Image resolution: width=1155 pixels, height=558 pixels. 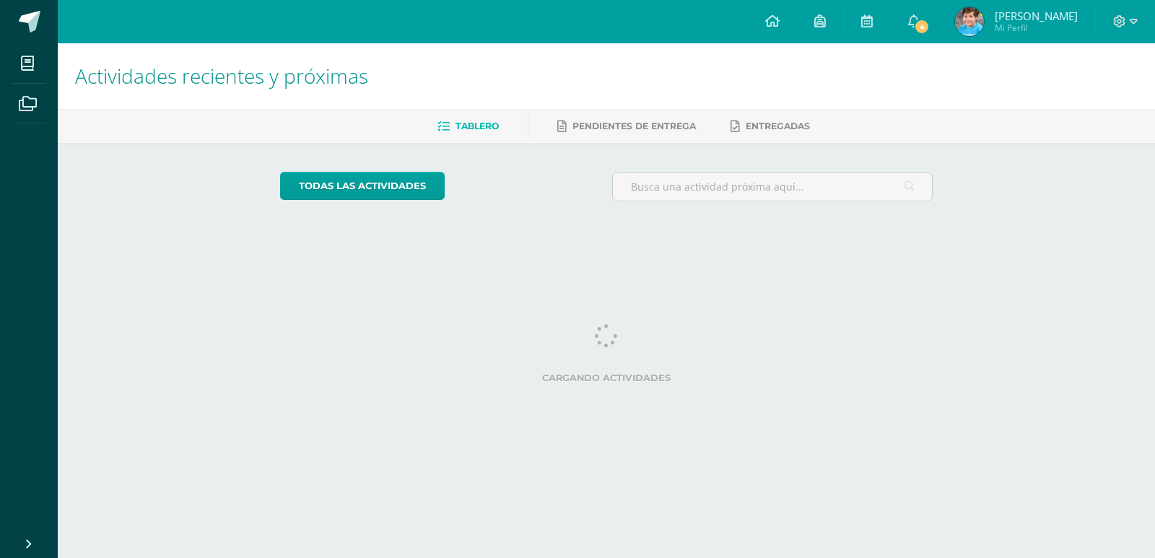 What do you see at coordinates (626, 126) in the screenshot?
I see `a: Pendientes de entrega` at bounding box center [626, 126].